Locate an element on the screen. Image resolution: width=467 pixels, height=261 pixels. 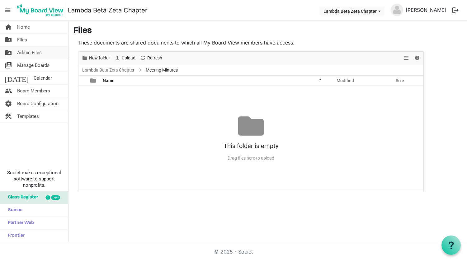
a: © 2025 - Societ is located at coordinates (233, 252).